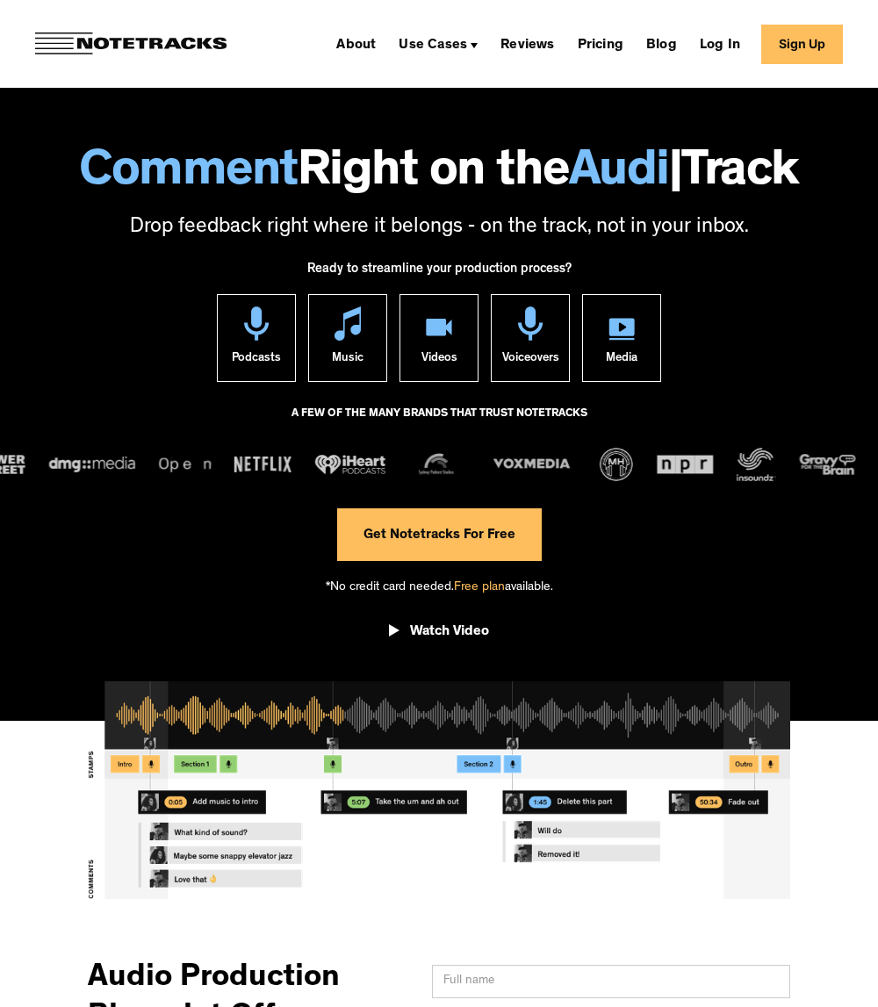 Image resolution: width=878 pixels, height=1007 pixels. I want to click on a: Media, so click(622, 338).